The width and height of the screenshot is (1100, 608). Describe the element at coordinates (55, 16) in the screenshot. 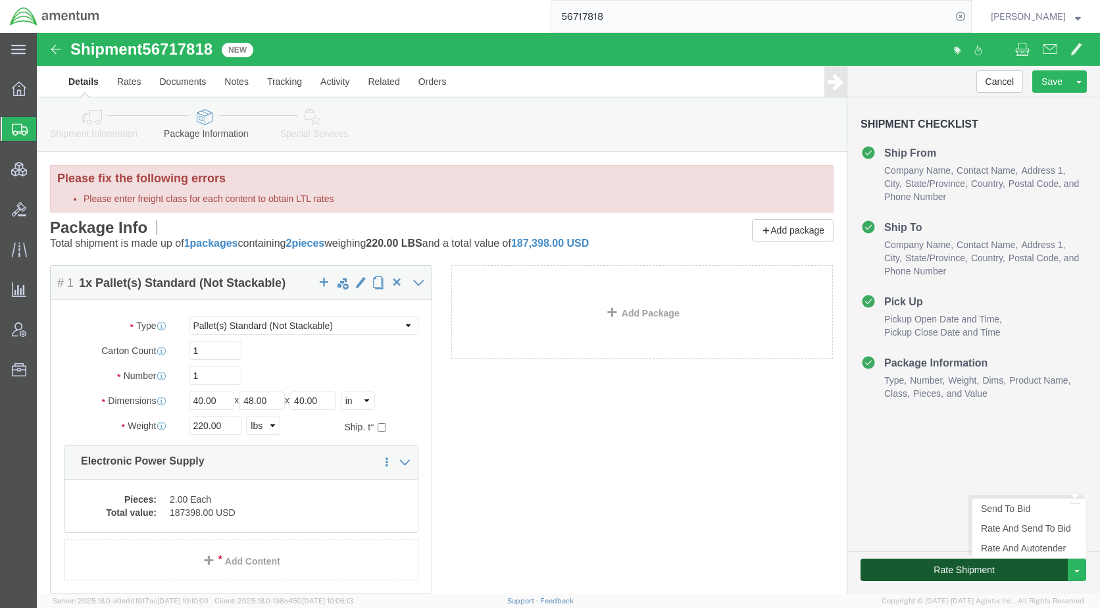

I see `img: logo` at that location.